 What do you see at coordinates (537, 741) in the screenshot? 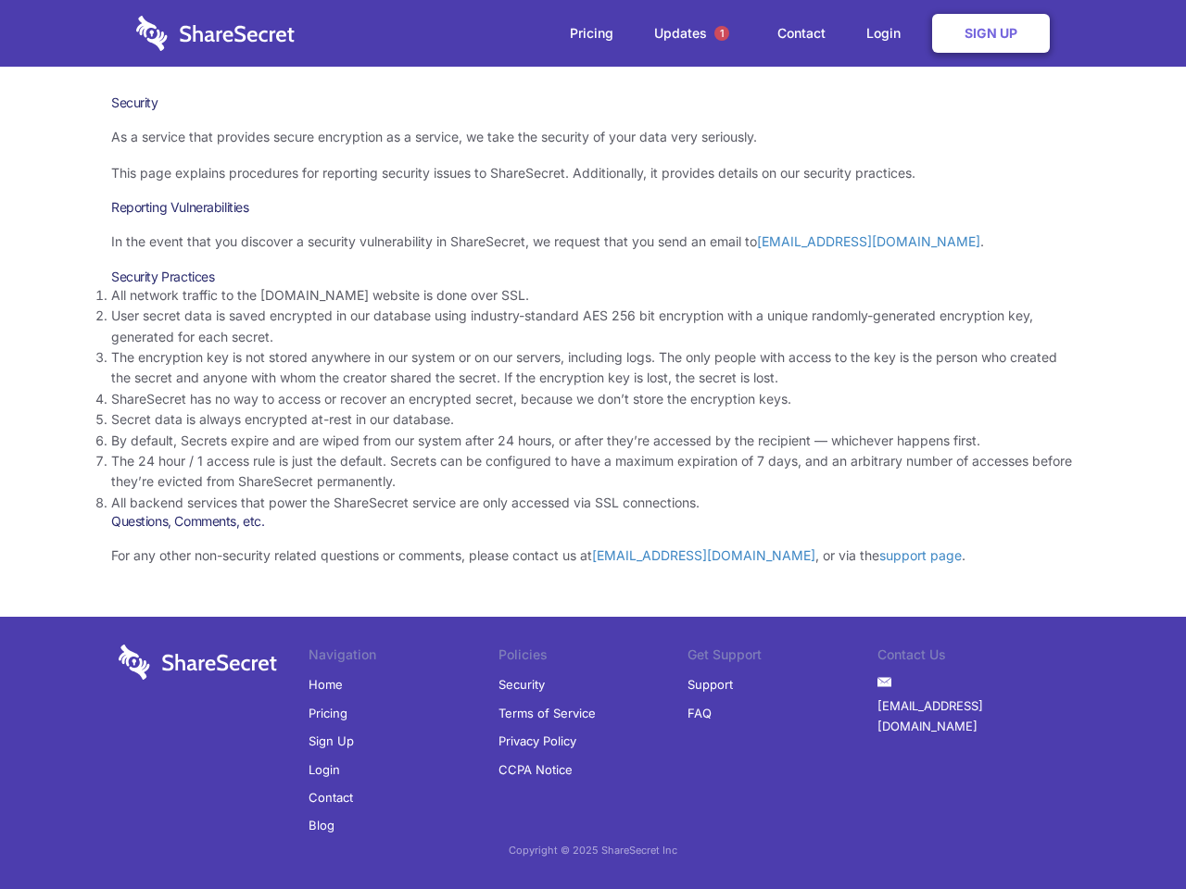
I see `a: Privacy Policy` at bounding box center [537, 741].